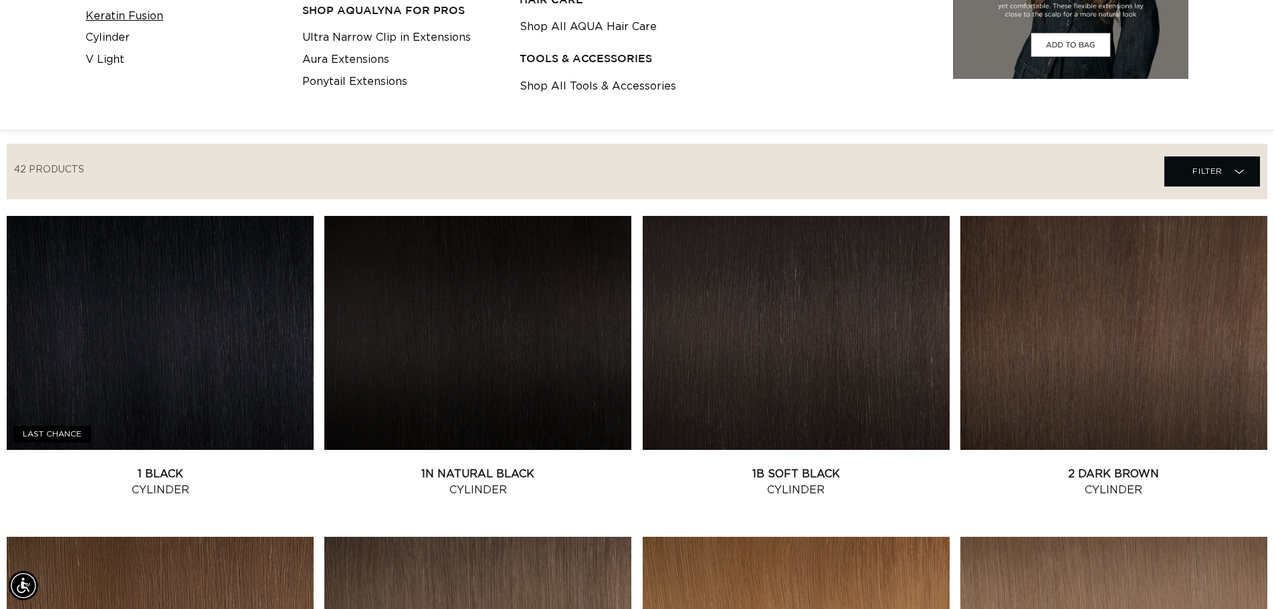  Describe the element at coordinates (1212, 171) in the screenshot. I see `summary: Filter` at that location.